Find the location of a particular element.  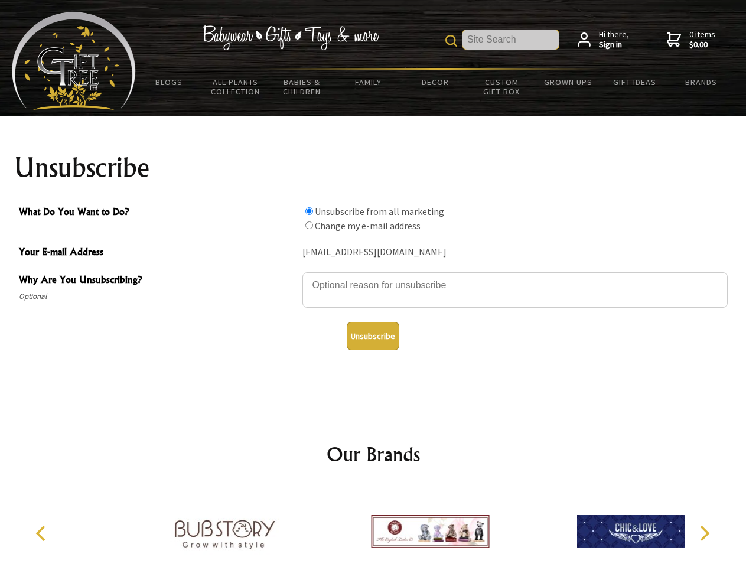

img: Babyware - Gifts - Toys and more... is located at coordinates (74, 61).